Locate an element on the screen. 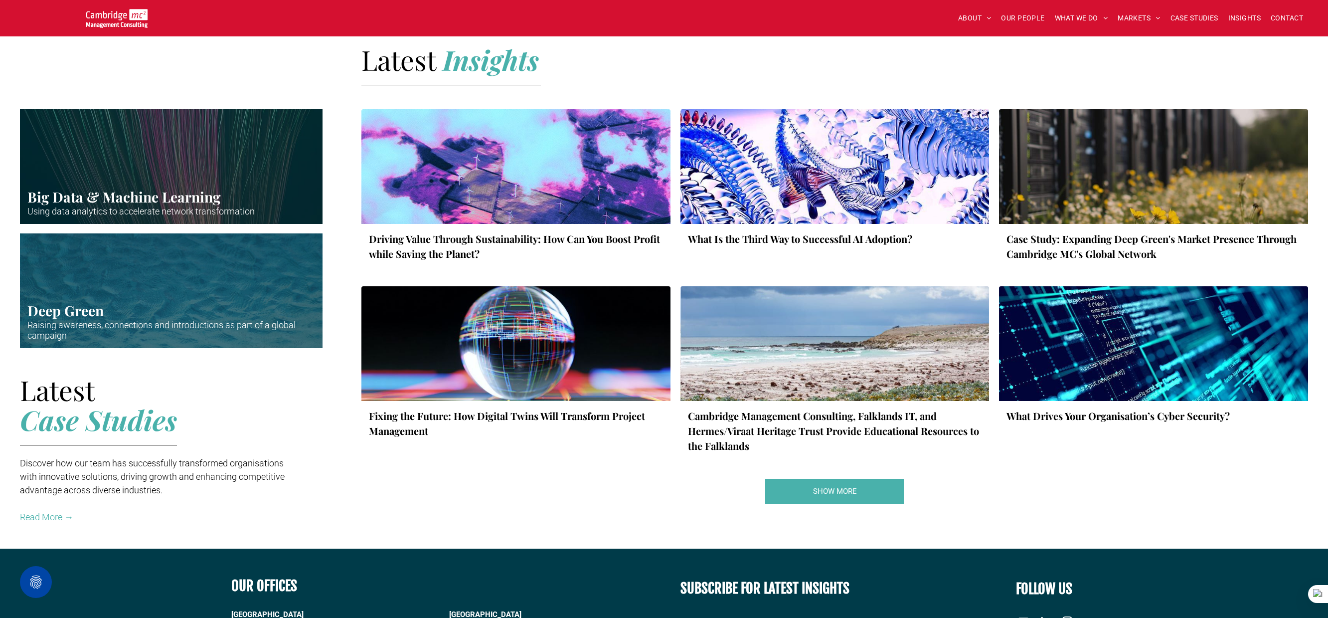 The image size is (1328, 618). a: Read More → is located at coordinates (46, 517).